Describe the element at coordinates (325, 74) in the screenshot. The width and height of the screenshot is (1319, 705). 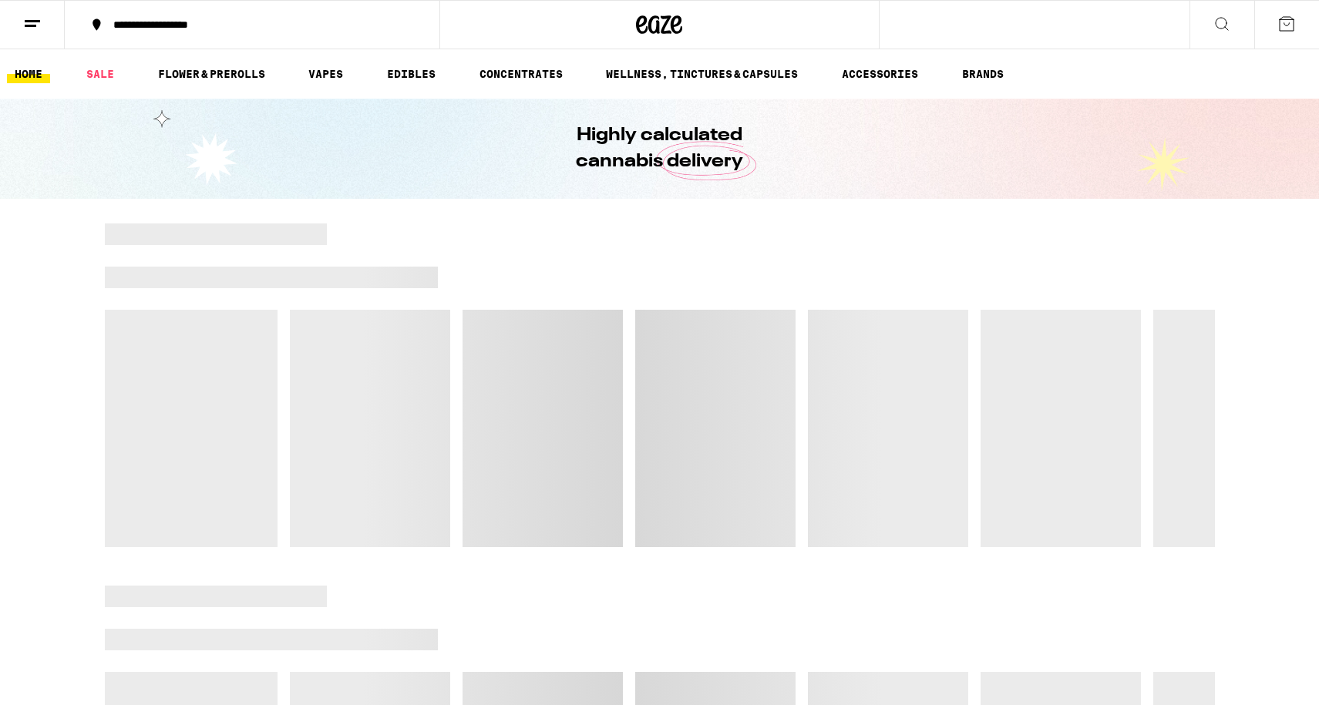
I see `a: VAPES` at that location.